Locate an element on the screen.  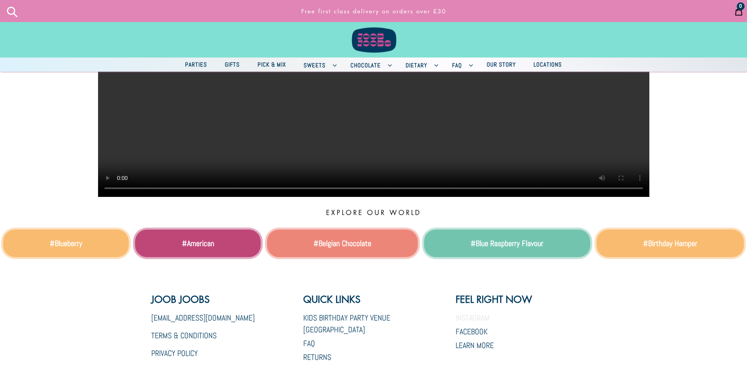
span: 0 is located at coordinates (741, 6).